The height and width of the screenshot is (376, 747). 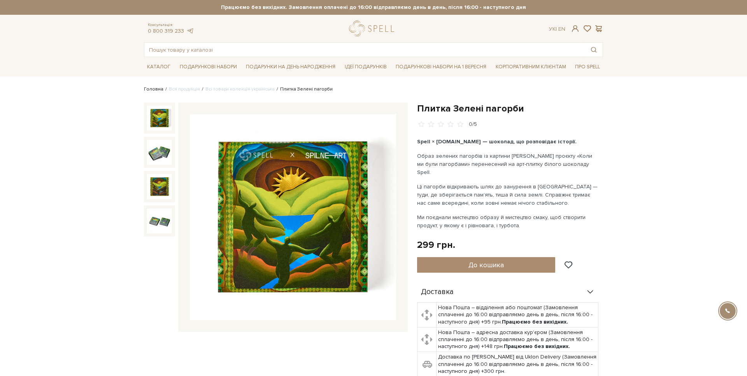 What do you see at coordinates (441, 67) in the screenshot?
I see `a: Подарункові набори на 1 Вересня` at bounding box center [441, 67].